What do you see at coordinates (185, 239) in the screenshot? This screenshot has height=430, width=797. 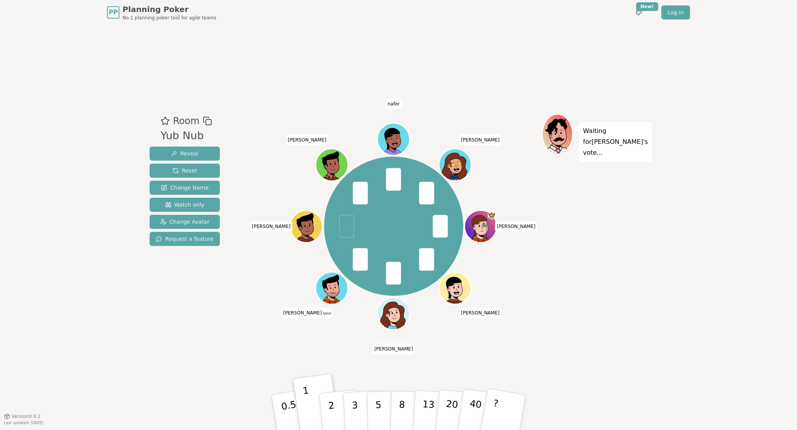 I see `span: Request a feature` at bounding box center [185, 239].